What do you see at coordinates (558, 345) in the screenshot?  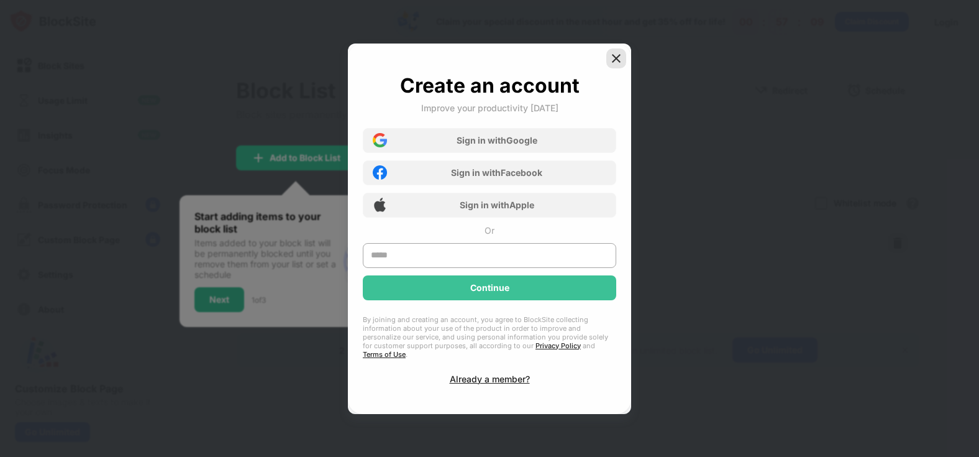 I see `a: Privacy Policy` at bounding box center [558, 345].